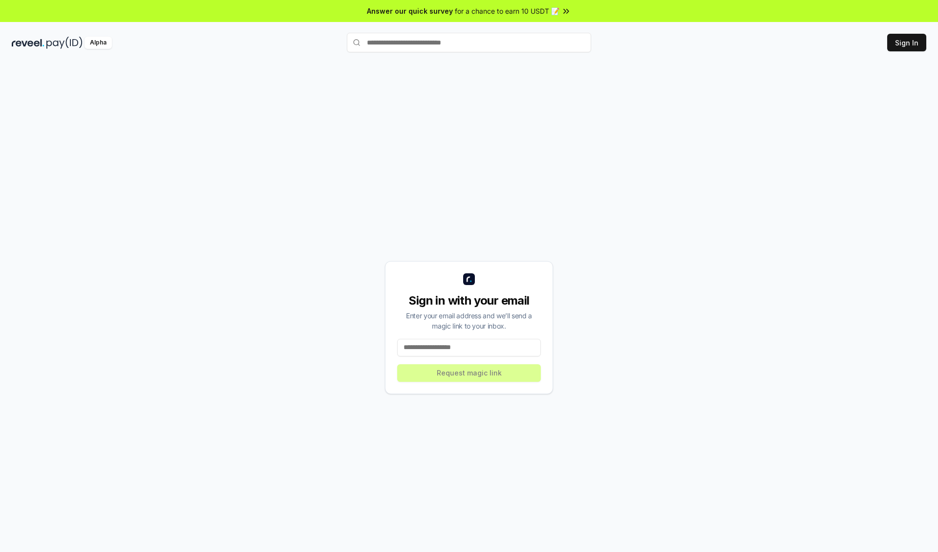 The height and width of the screenshot is (552, 938). Describe the element at coordinates (28, 43) in the screenshot. I see `img: reveel_dark` at that location.